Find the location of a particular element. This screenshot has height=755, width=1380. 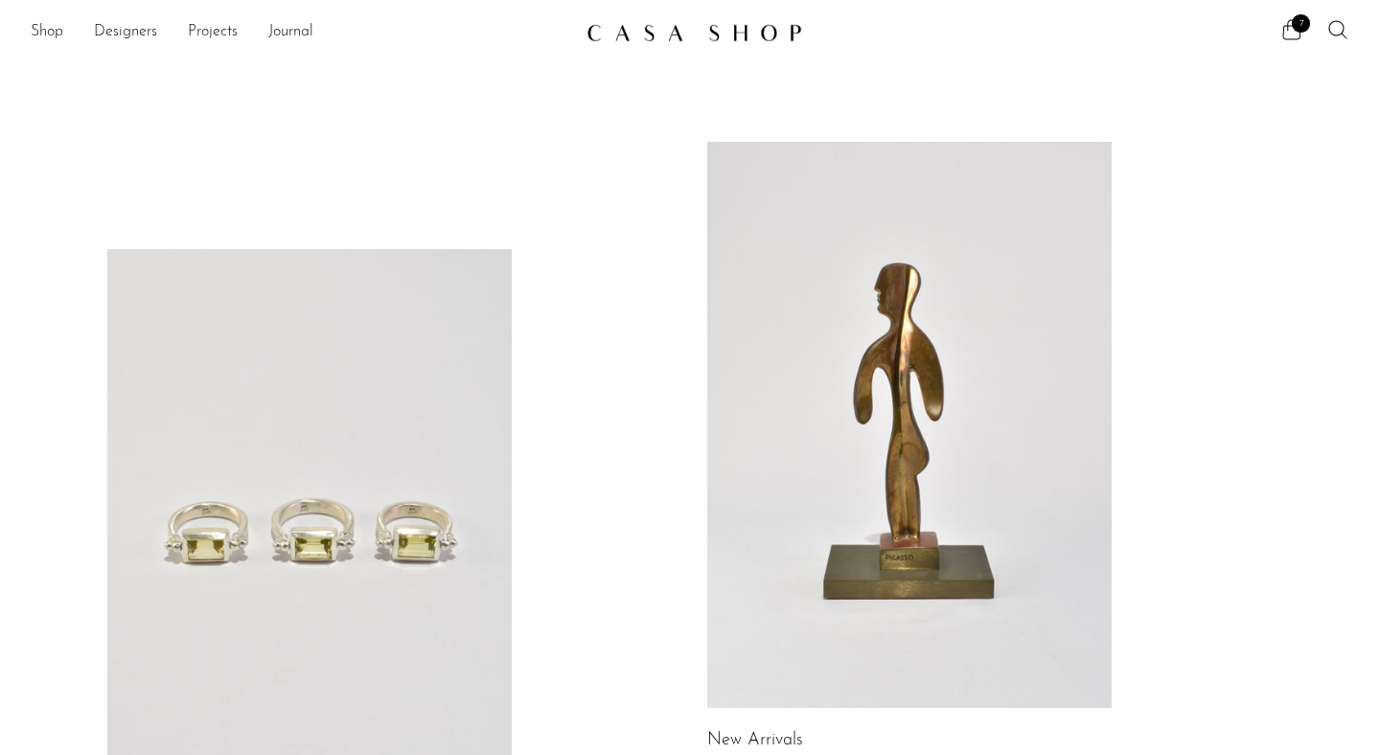

nav: Desktop navigation is located at coordinates (301, 33).